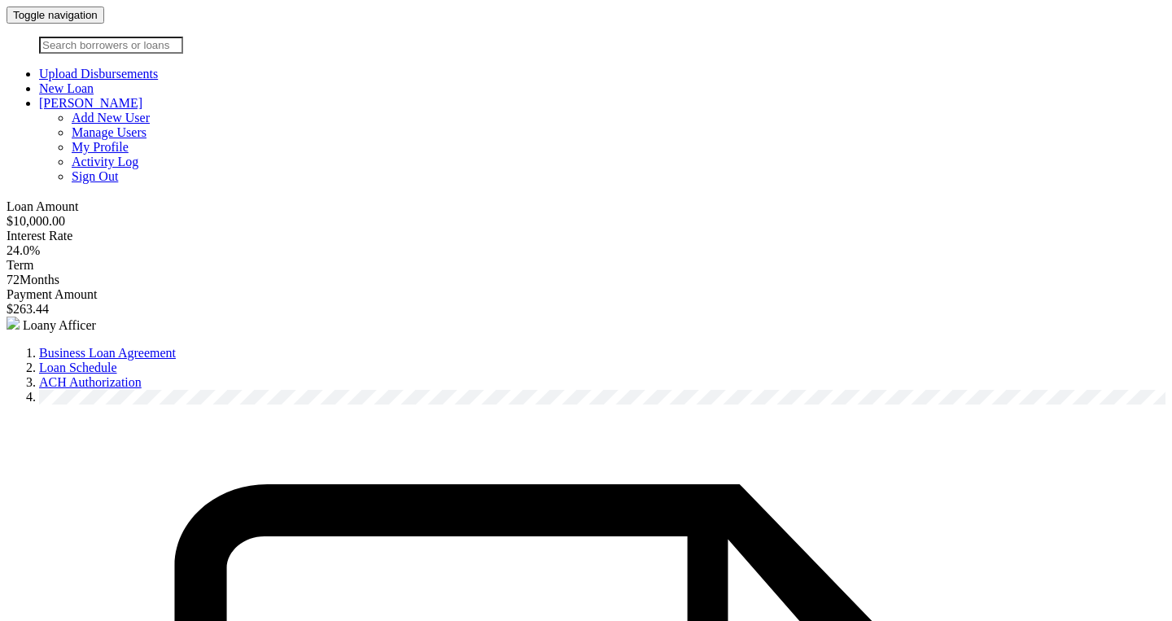  I want to click on a: Add New User, so click(111, 117).